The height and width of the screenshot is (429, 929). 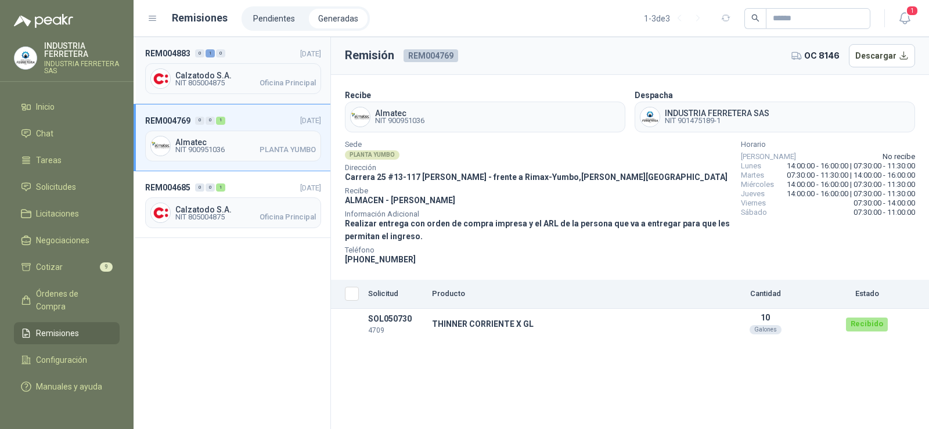 I want to click on td: Recibido, so click(x=867, y=324).